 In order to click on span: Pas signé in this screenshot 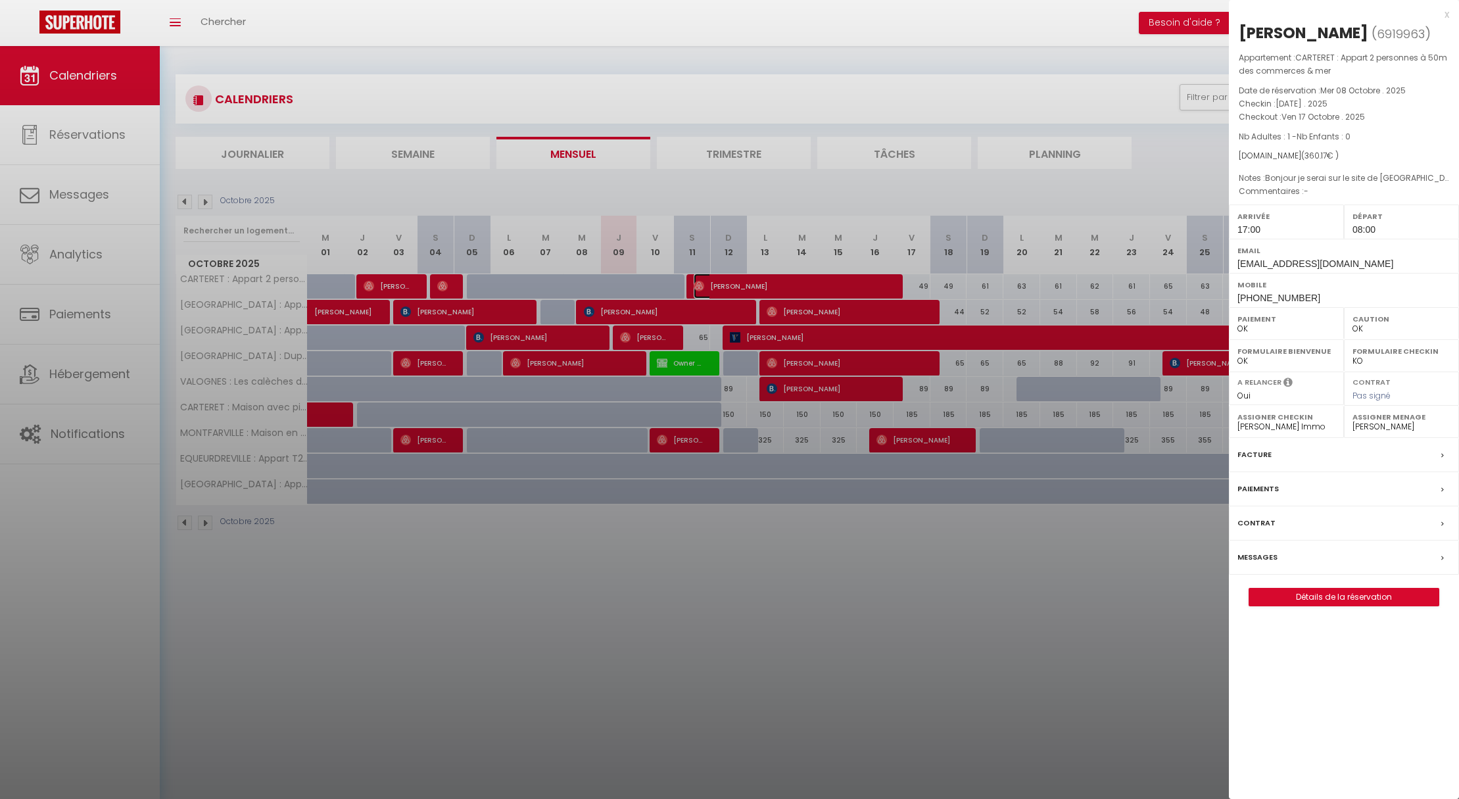, I will do `click(1372, 395)`.